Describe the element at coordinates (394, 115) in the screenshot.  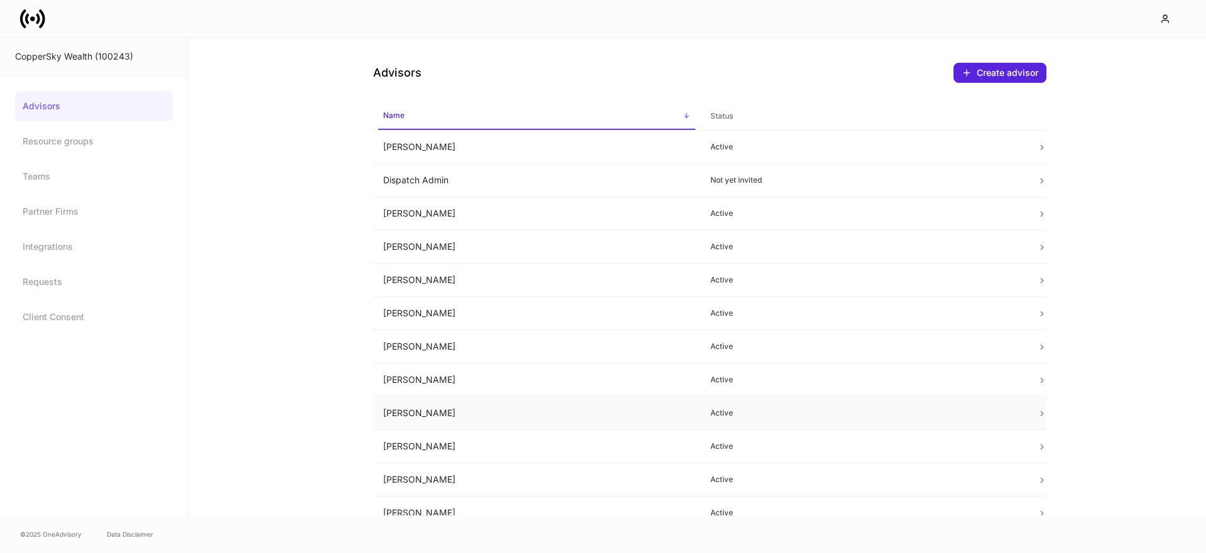
I see `h6: Name` at that location.